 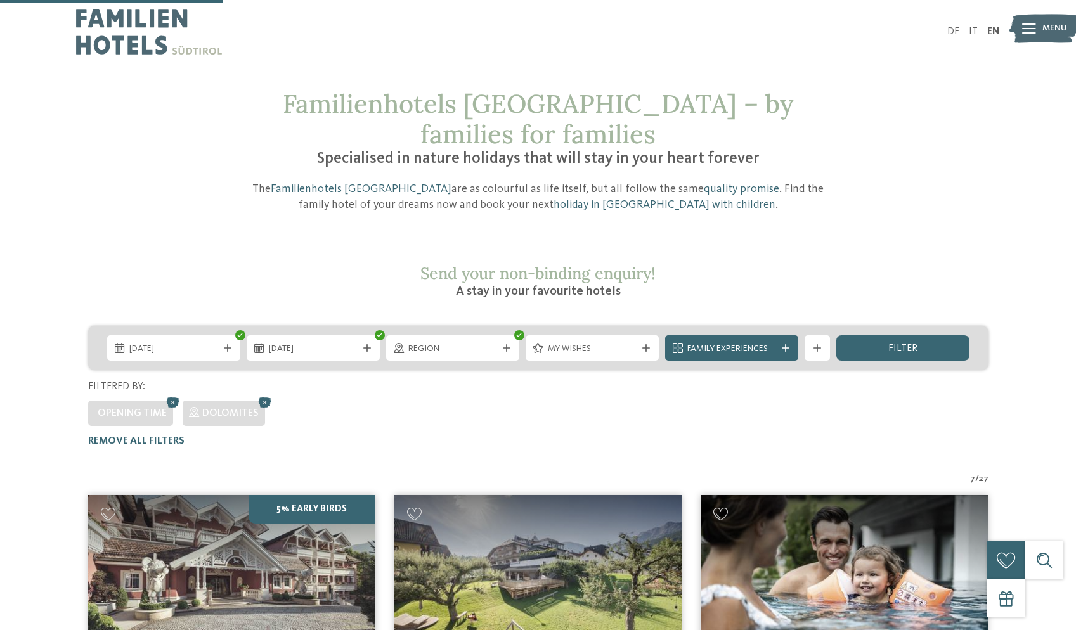 What do you see at coordinates (538, 197) in the screenshot?
I see `p: The are as colourful as life itself, but all follow the same . Find the family hotel of your drea...` at bounding box center [538, 197].